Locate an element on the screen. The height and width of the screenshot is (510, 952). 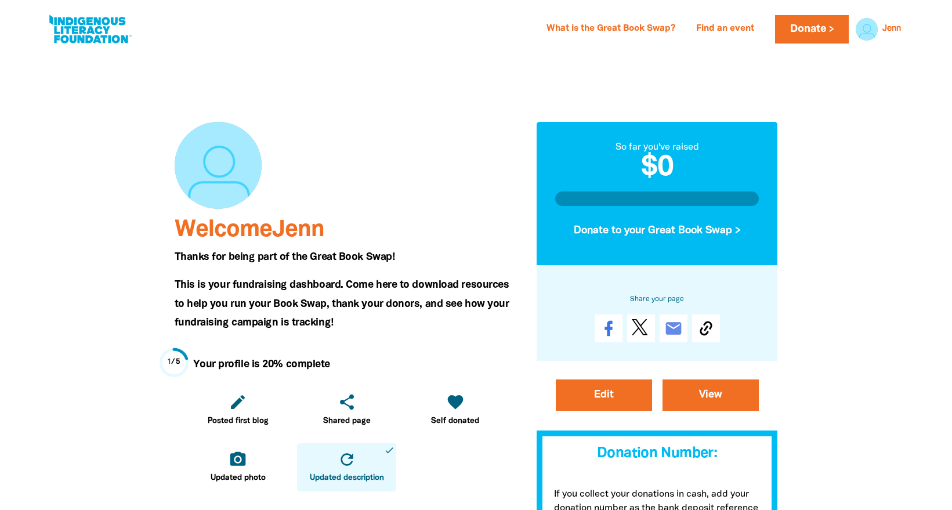
h2: $0 is located at coordinates (657, 168).